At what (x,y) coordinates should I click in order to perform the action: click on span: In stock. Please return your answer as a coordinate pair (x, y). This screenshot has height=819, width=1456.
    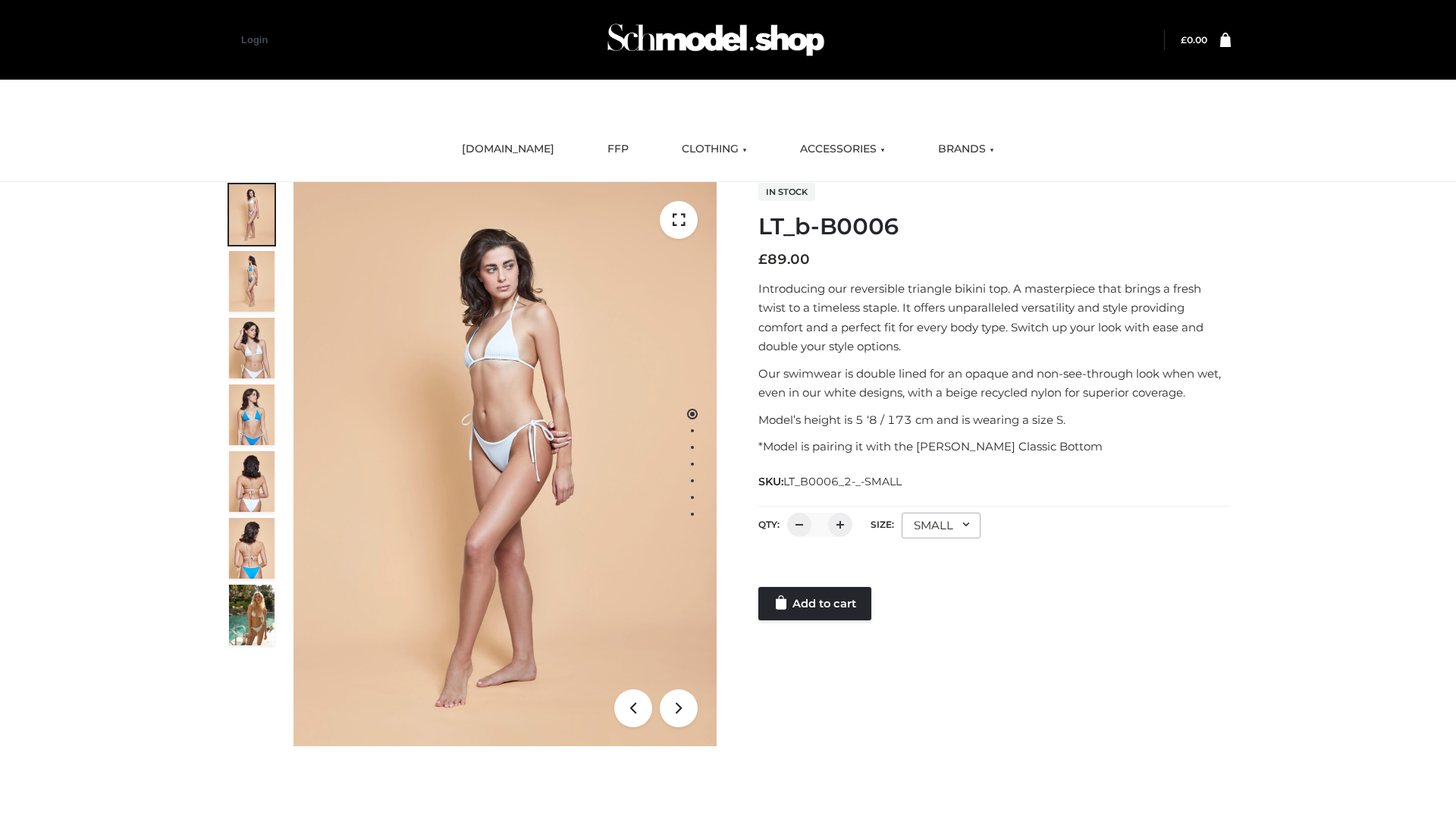
    Looking at the image, I should click on (786, 192).